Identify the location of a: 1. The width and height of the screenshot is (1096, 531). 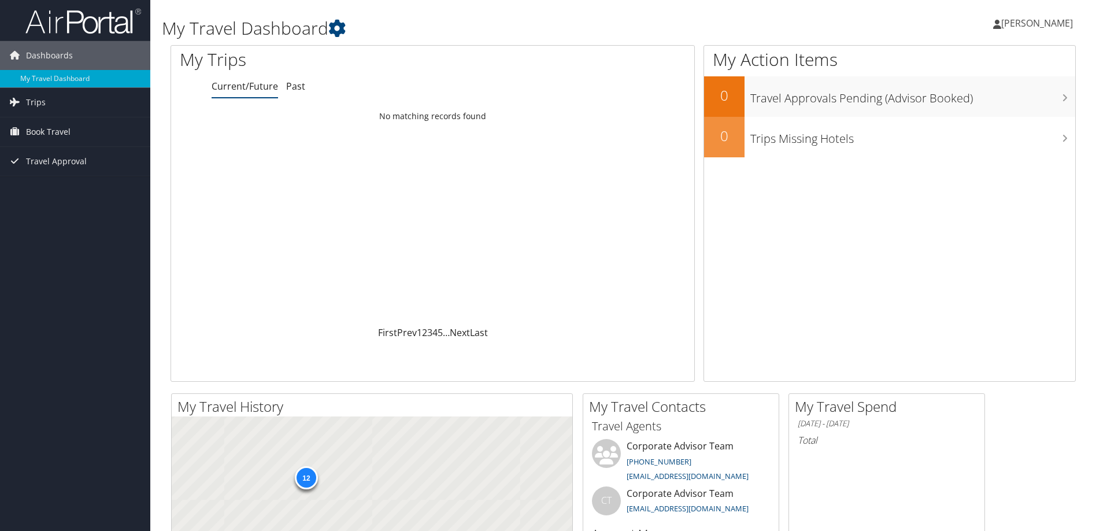
(419, 332).